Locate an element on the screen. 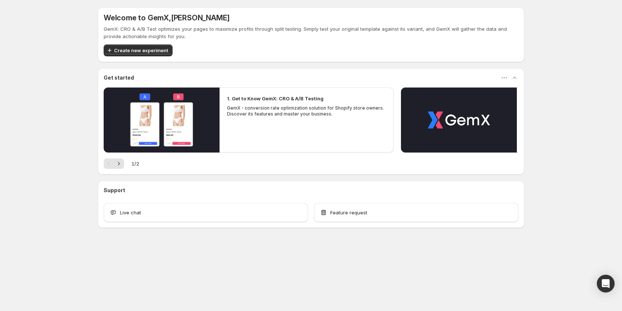  span: 1 / 2 is located at coordinates (135, 164).